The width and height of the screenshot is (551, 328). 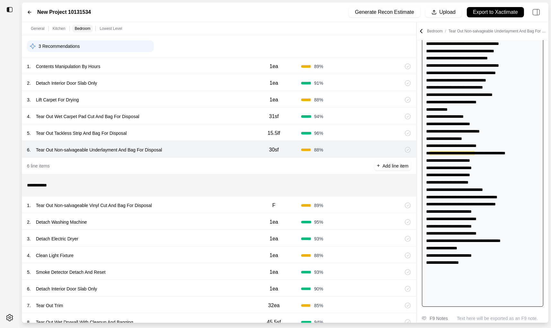 I want to click on button: Upload, so click(x=444, y=12).